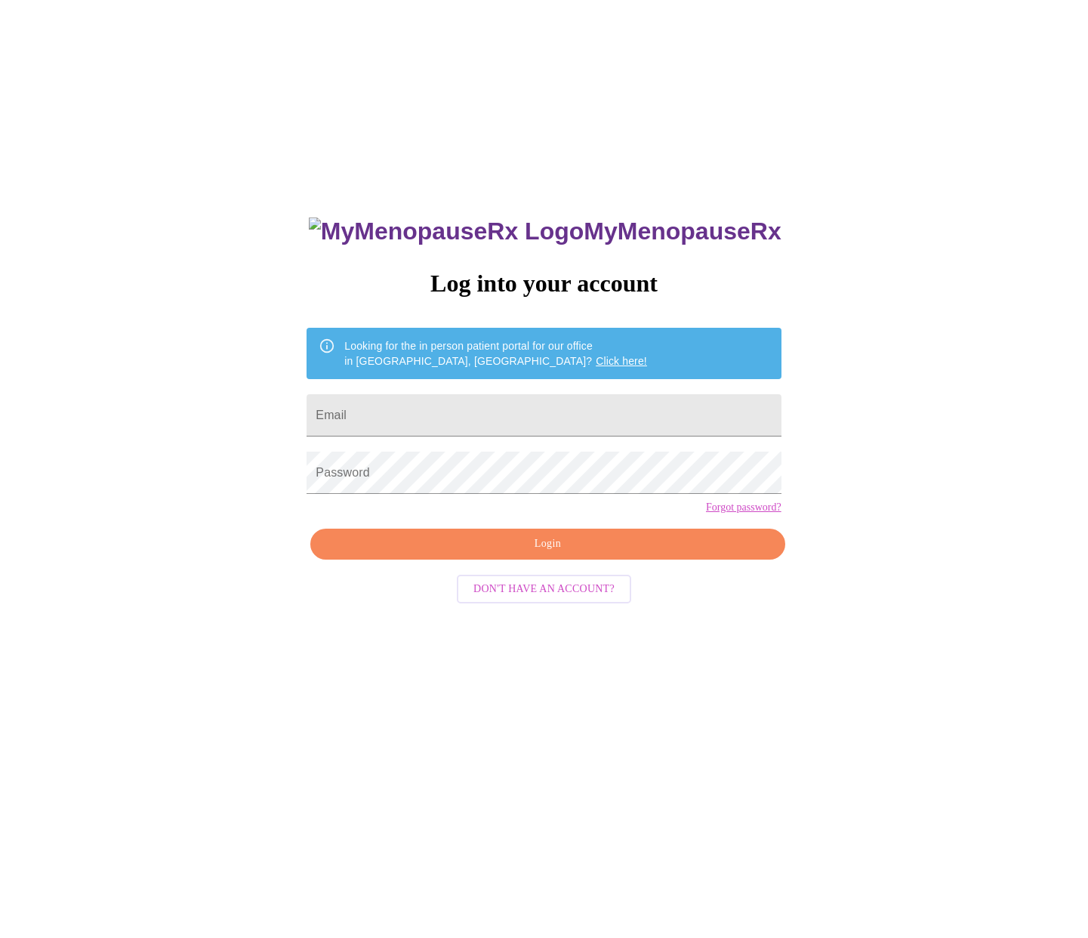  Describe the element at coordinates (744, 508) in the screenshot. I see `a: Forgot password?` at that location.